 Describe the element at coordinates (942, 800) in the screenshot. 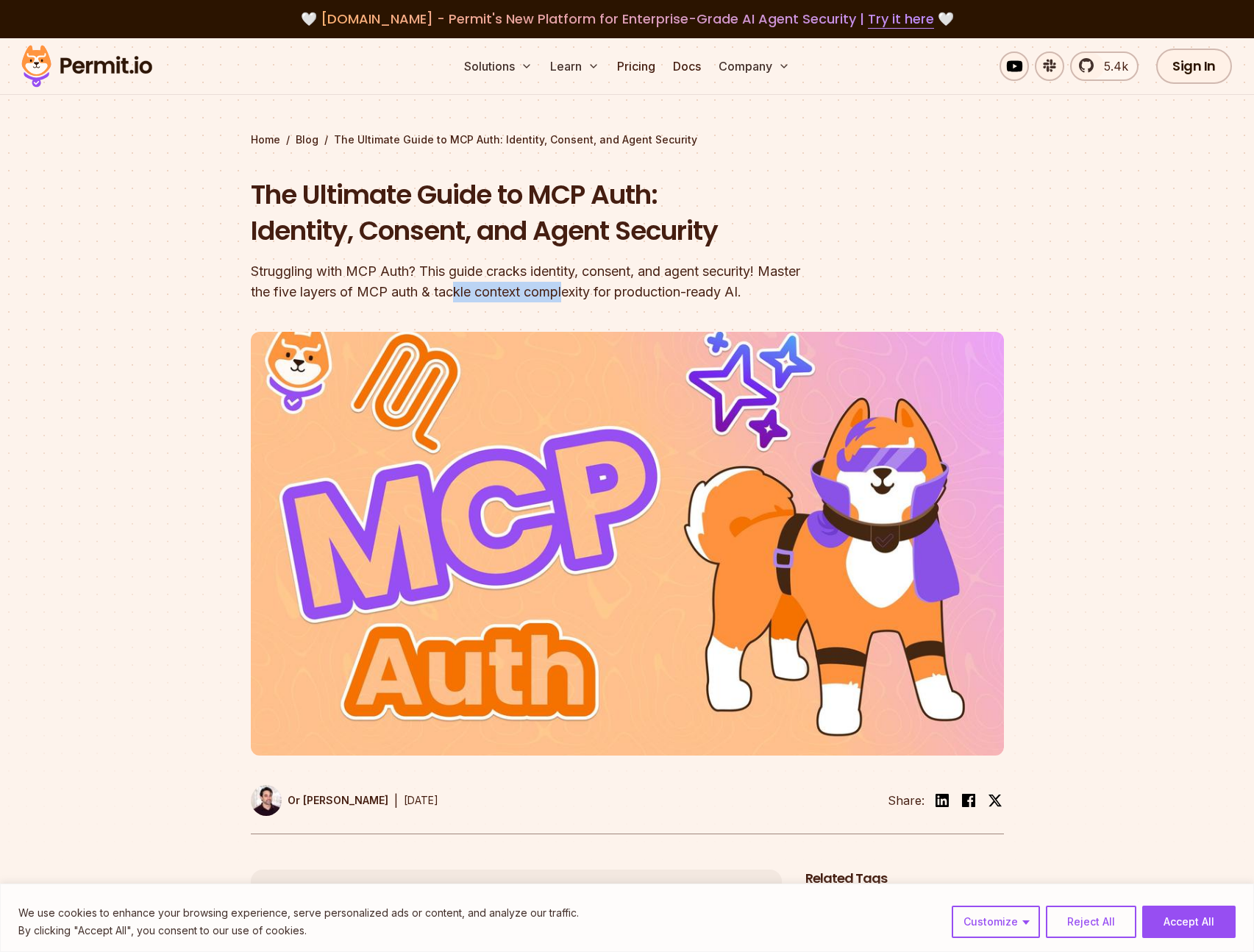

I see `img: linkedin` at that location.